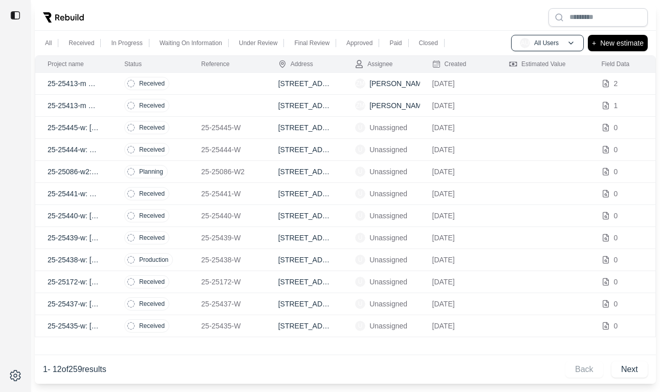 This screenshot has height=392, width=660. Describe the element at coordinates (312, 43) in the screenshot. I see `p: Final Review` at that location.